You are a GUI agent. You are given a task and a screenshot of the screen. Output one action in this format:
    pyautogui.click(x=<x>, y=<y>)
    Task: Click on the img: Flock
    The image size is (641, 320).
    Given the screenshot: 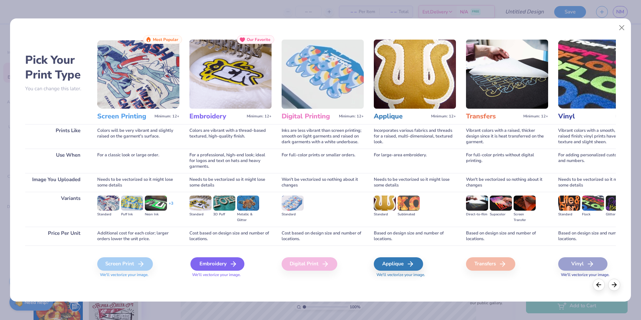 What is the action you would take?
    pyautogui.click(x=593, y=203)
    